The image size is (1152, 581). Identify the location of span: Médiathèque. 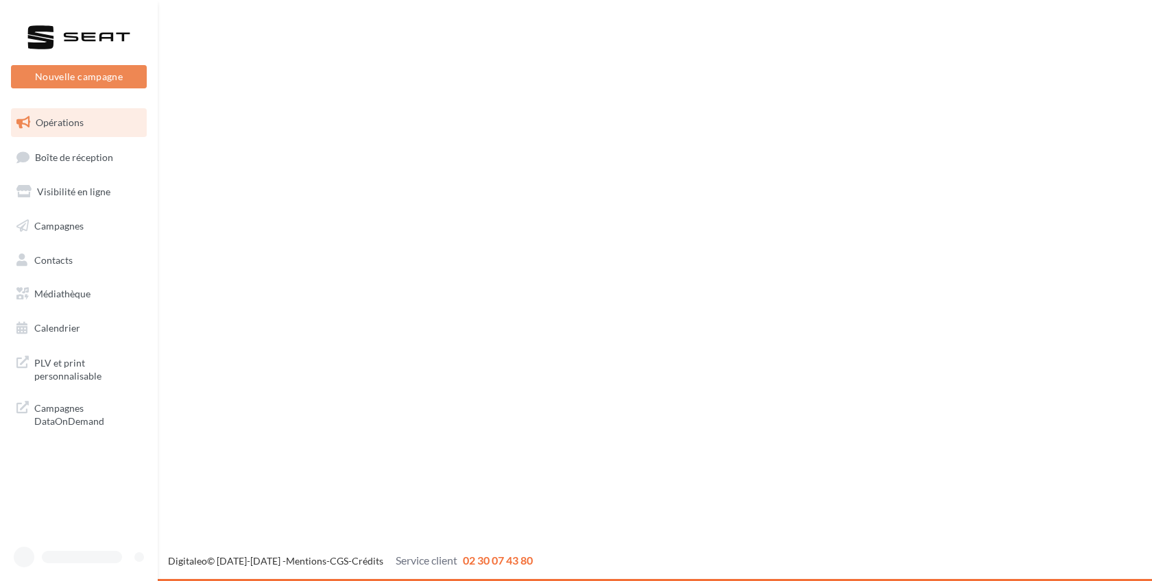
(62, 293).